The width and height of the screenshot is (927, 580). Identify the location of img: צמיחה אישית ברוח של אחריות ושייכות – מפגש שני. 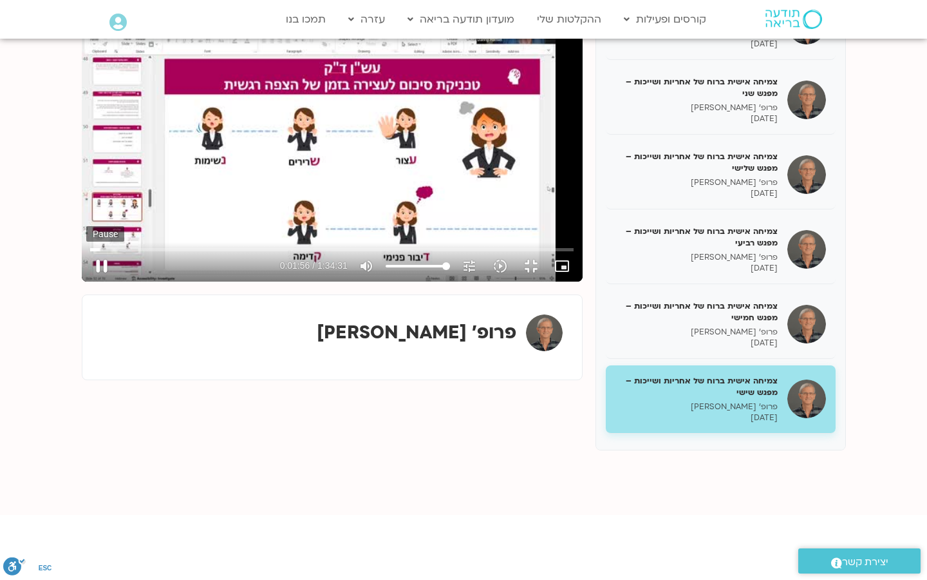
(807, 100).